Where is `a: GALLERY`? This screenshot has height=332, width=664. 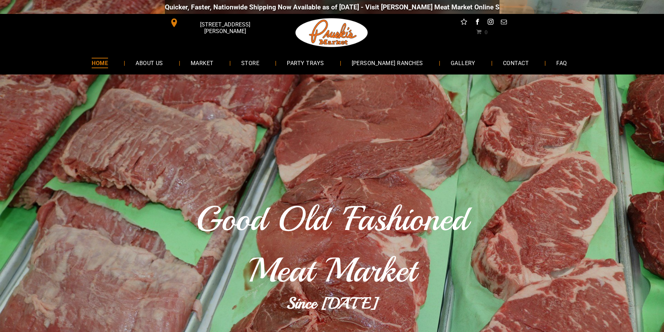
a: GALLERY is located at coordinates (463, 63).